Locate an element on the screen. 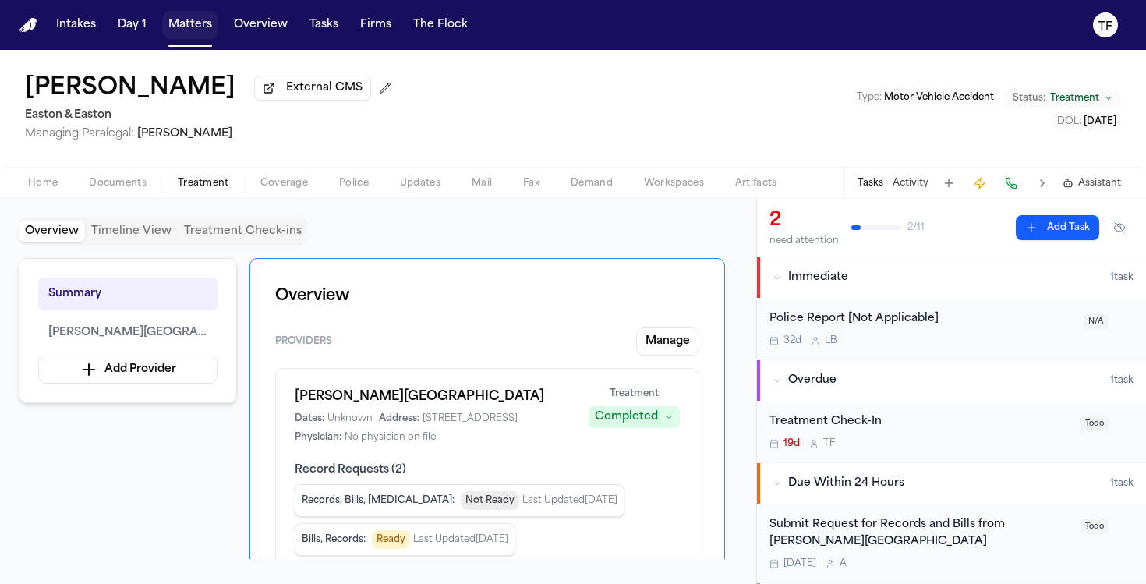 The height and width of the screenshot is (584, 1146). span: External CMS is located at coordinates (324, 88).